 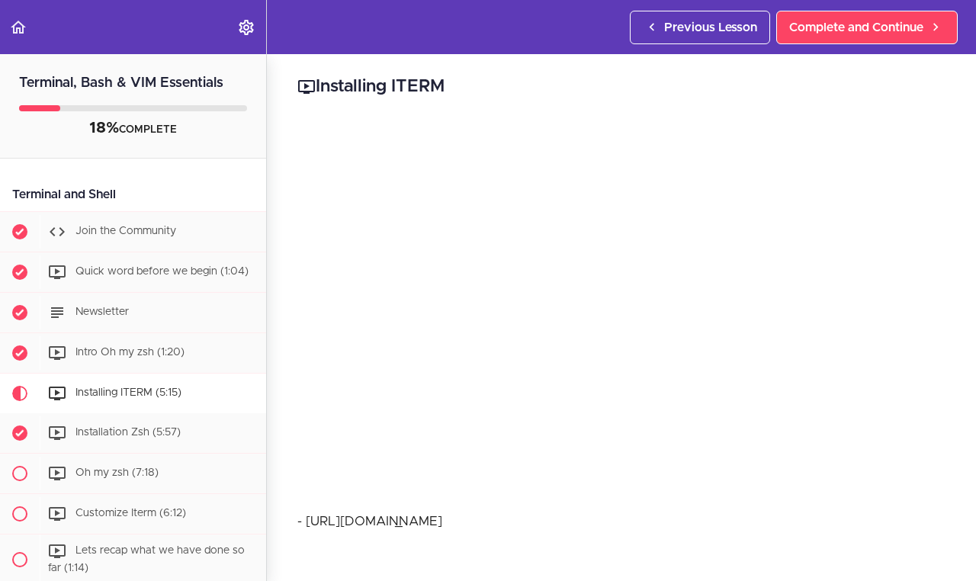 What do you see at coordinates (128, 432) in the screenshot?
I see `span: Installation Zsh (5:57)` at bounding box center [128, 432].